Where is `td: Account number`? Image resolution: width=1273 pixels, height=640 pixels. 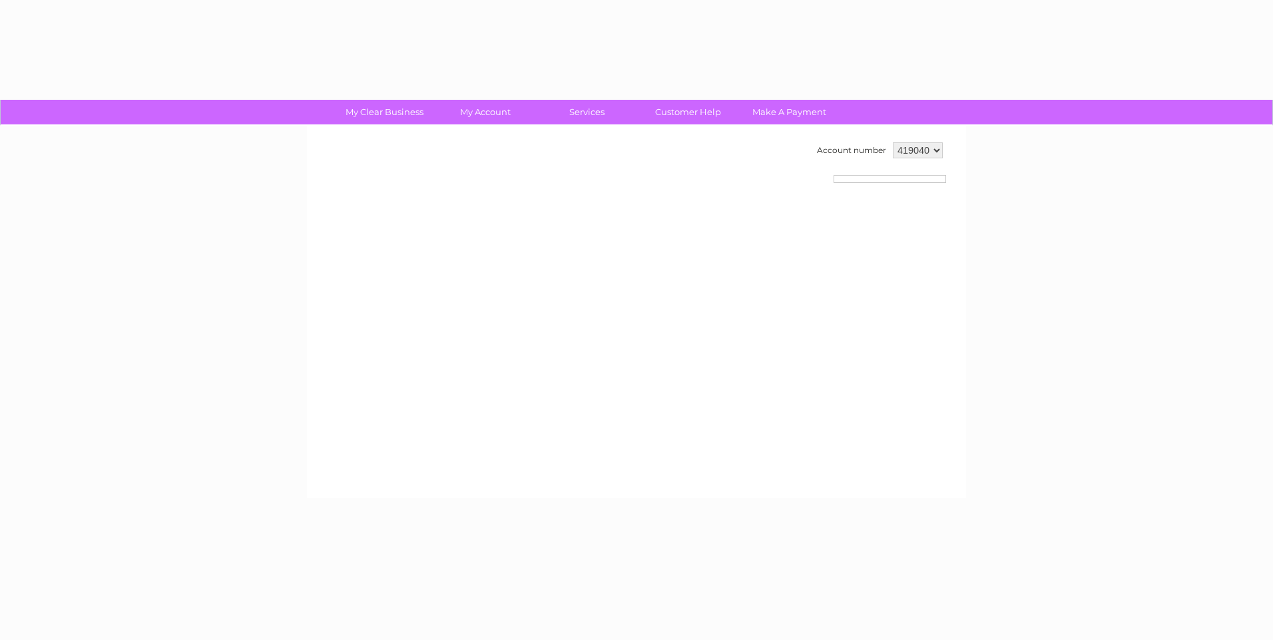 td: Account number is located at coordinates (851, 150).